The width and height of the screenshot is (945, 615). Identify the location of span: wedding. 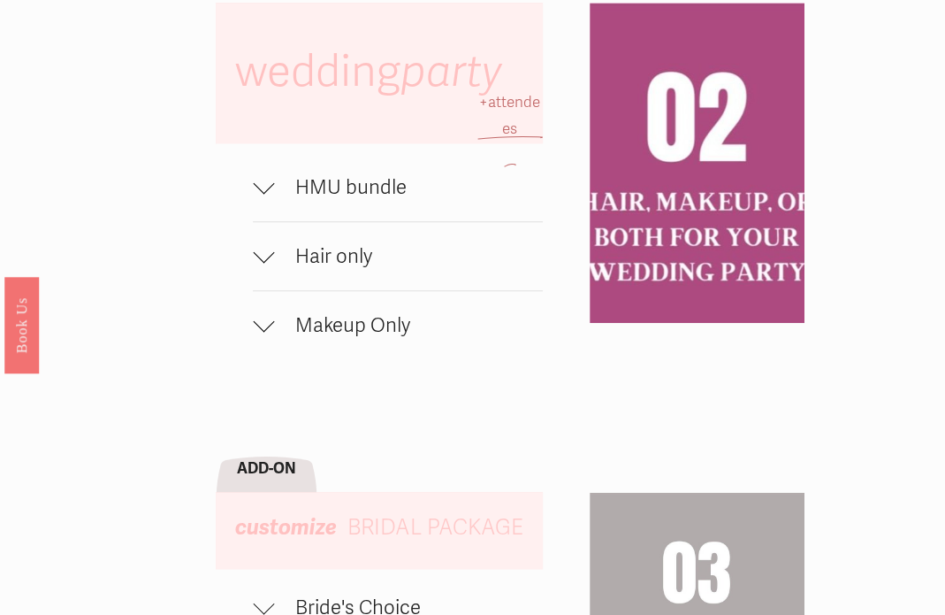
(373, 72).